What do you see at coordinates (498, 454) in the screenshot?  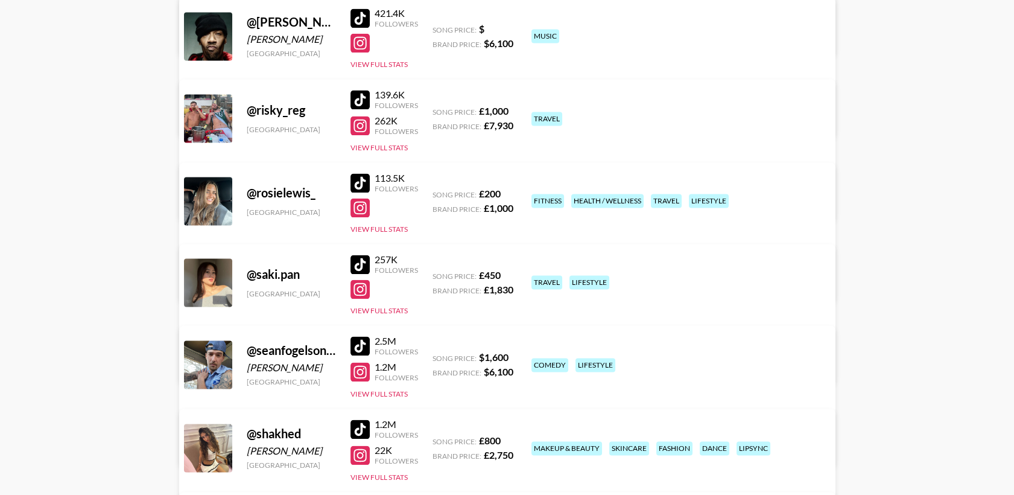 I see `strong: £ 2,750` at bounding box center [498, 454].